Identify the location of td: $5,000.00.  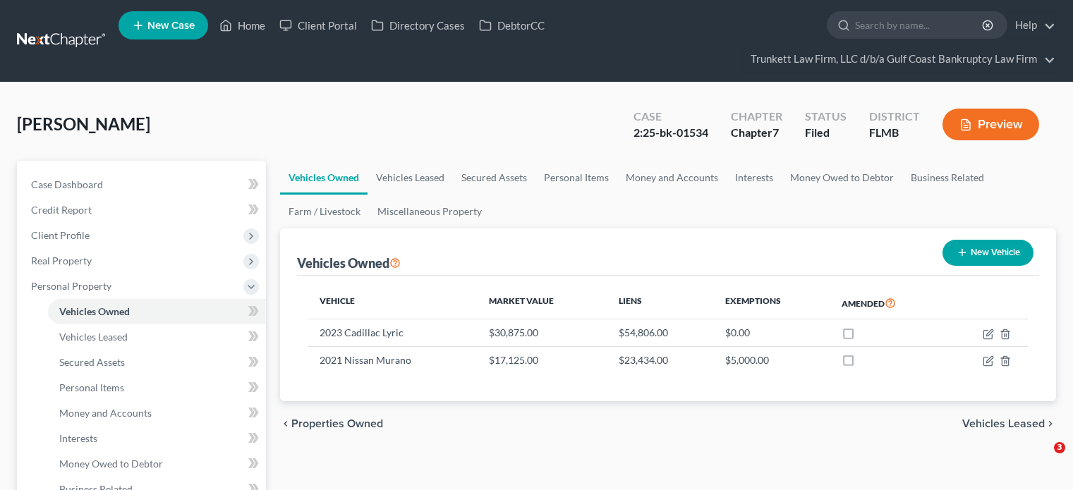
(772, 360).